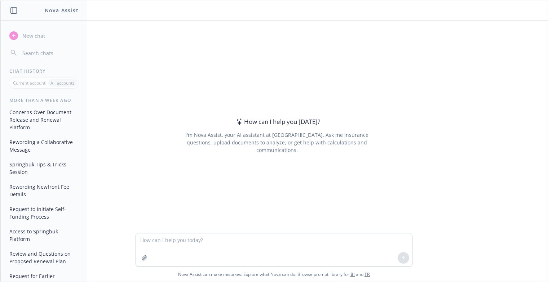  Describe the element at coordinates (44, 71) in the screenshot. I see `div: Chat History` at that location.